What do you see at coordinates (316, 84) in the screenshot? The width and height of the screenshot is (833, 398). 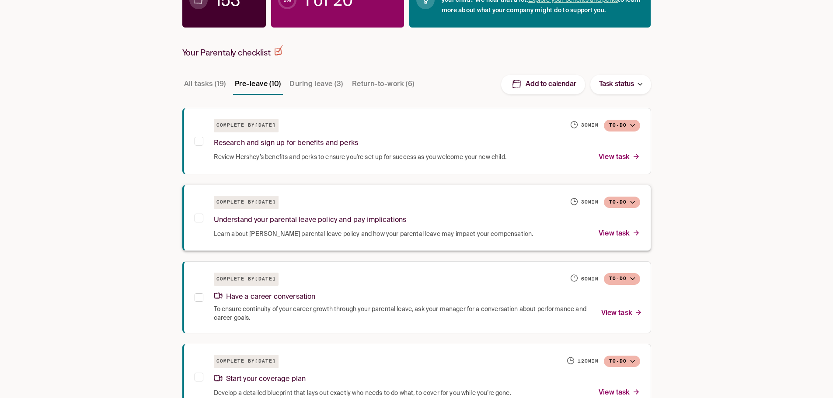 I see `button: During leave (3)` at bounding box center [316, 84].